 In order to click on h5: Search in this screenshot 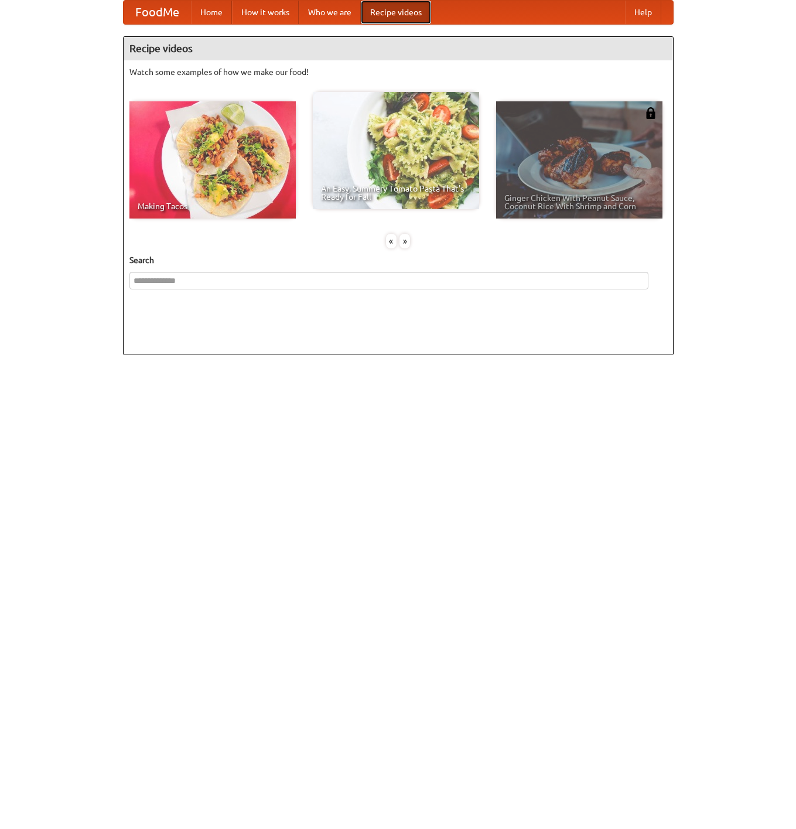, I will do `click(398, 260)`.